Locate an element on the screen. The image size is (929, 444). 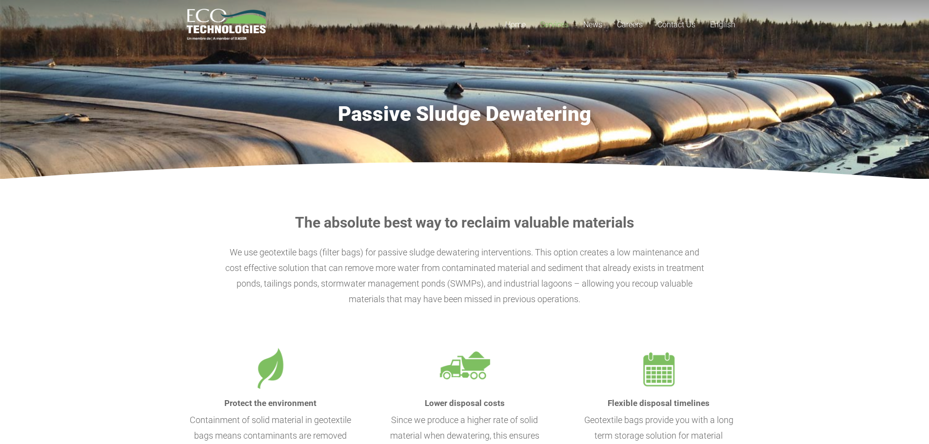
strong: Lower disposal costs is located at coordinates (465, 403).